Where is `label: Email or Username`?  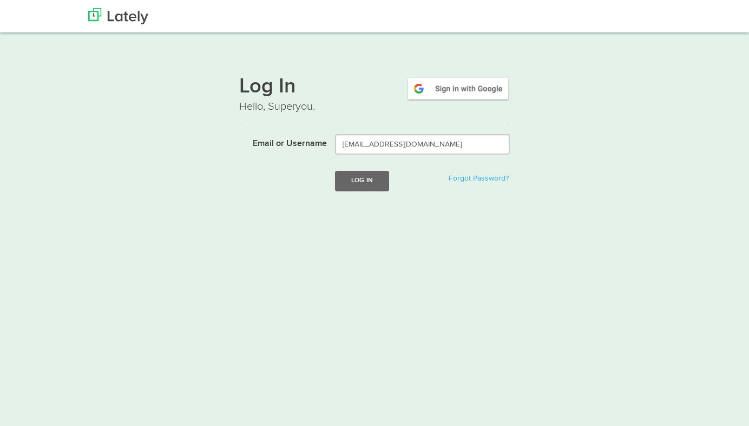 label: Email or Username is located at coordinates (279, 142).